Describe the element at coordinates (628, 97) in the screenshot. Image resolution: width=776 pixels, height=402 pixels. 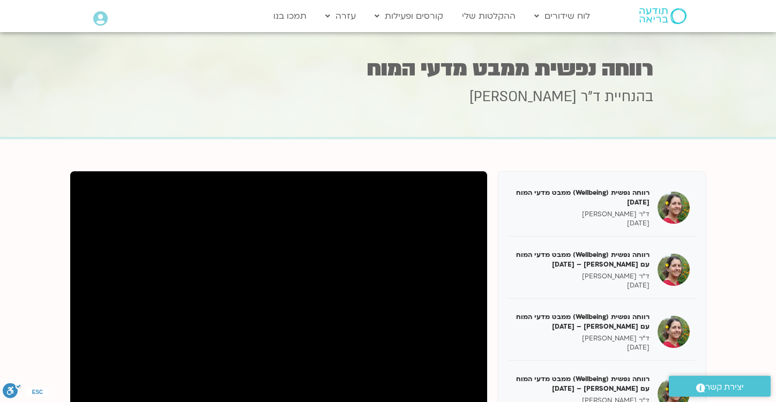
I see `span: בהנחיית` at that location.